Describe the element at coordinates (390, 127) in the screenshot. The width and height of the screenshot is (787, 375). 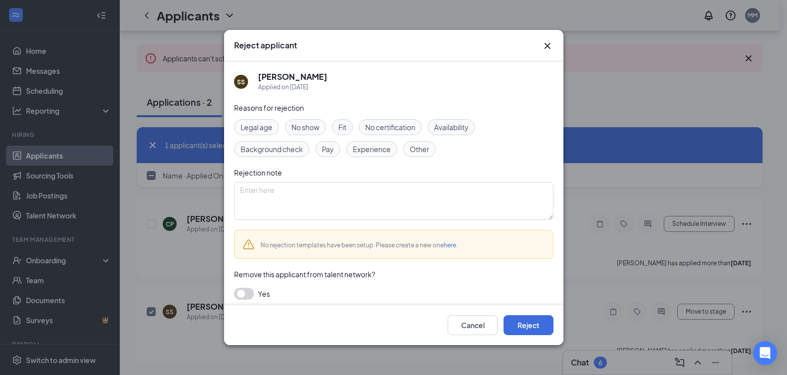
I see `span: No certification` at that location.